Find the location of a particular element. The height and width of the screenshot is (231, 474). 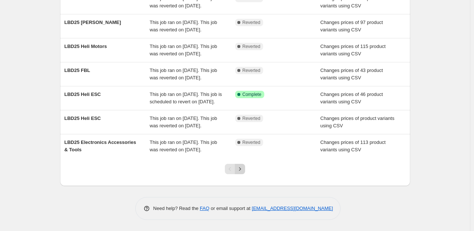

span: LBD25 FBL is located at coordinates (77, 70).